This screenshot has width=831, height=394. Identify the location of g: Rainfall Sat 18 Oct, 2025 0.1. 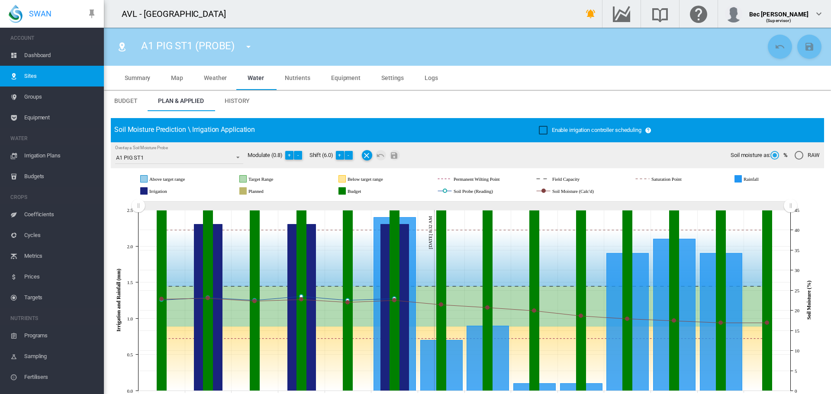
(535, 388).